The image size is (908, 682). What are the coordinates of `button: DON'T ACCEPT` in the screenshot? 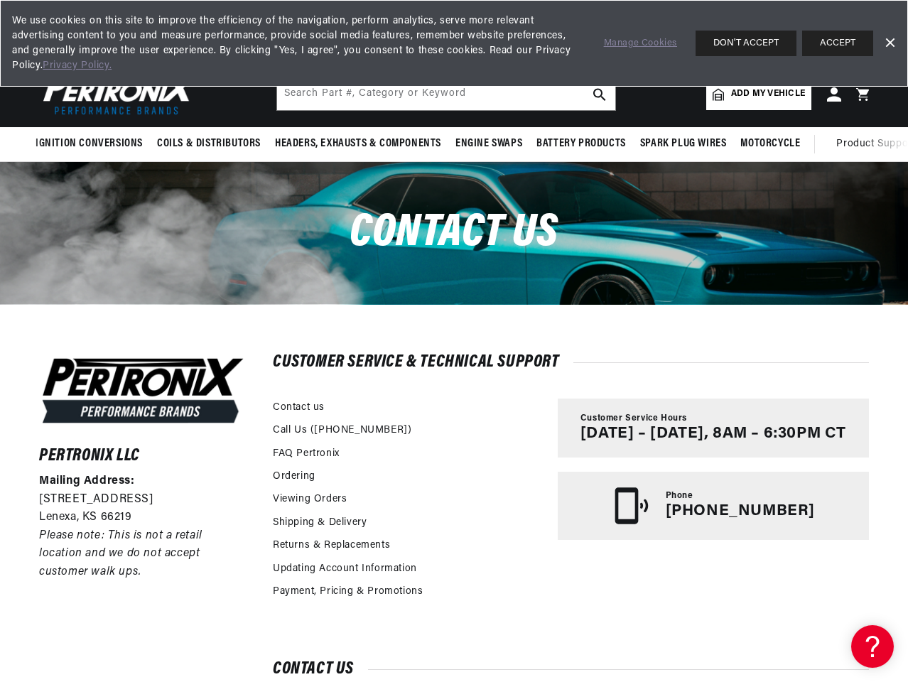 It's located at (746, 43).